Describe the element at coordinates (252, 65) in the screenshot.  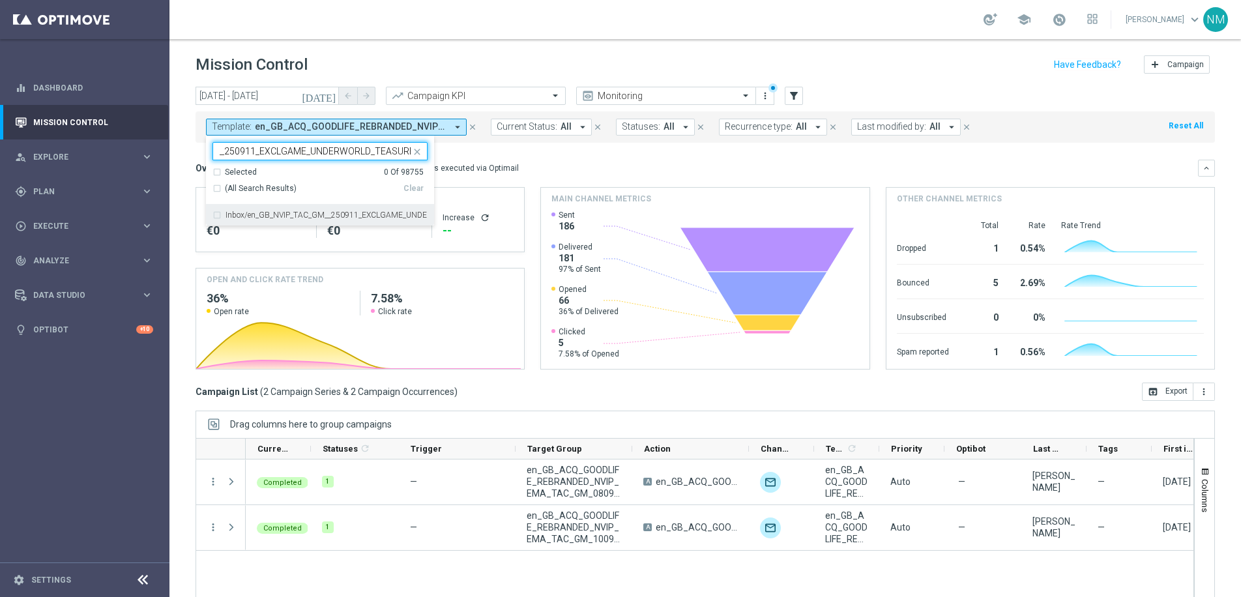
I see `h1: Mission Control` at that location.